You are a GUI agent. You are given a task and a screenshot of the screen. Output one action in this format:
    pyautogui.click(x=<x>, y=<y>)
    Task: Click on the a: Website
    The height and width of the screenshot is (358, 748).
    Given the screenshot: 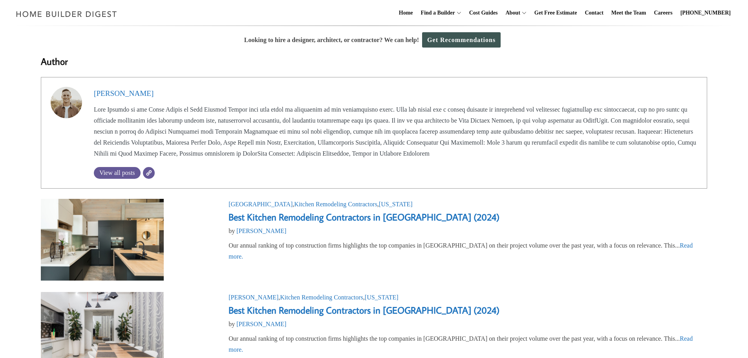 What is the action you would take?
    pyautogui.click(x=149, y=173)
    